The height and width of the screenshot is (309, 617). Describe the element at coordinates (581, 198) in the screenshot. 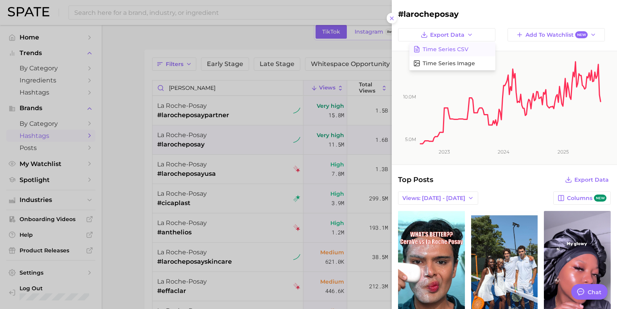

I see `button: Columnsnew` at that location.